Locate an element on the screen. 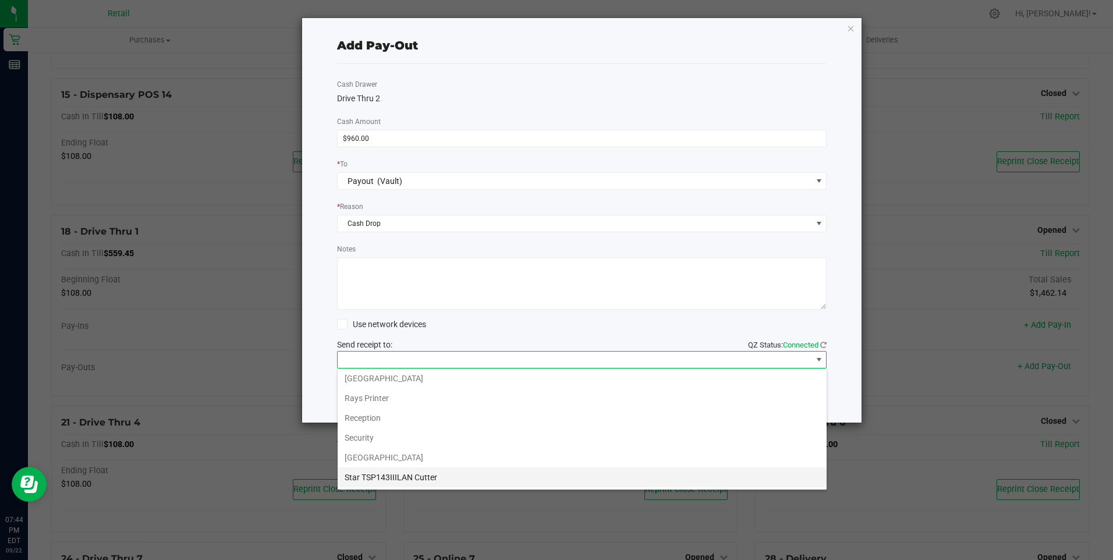 The width and height of the screenshot is (1113, 560). span: Cash Drop is located at coordinates (574, 223).